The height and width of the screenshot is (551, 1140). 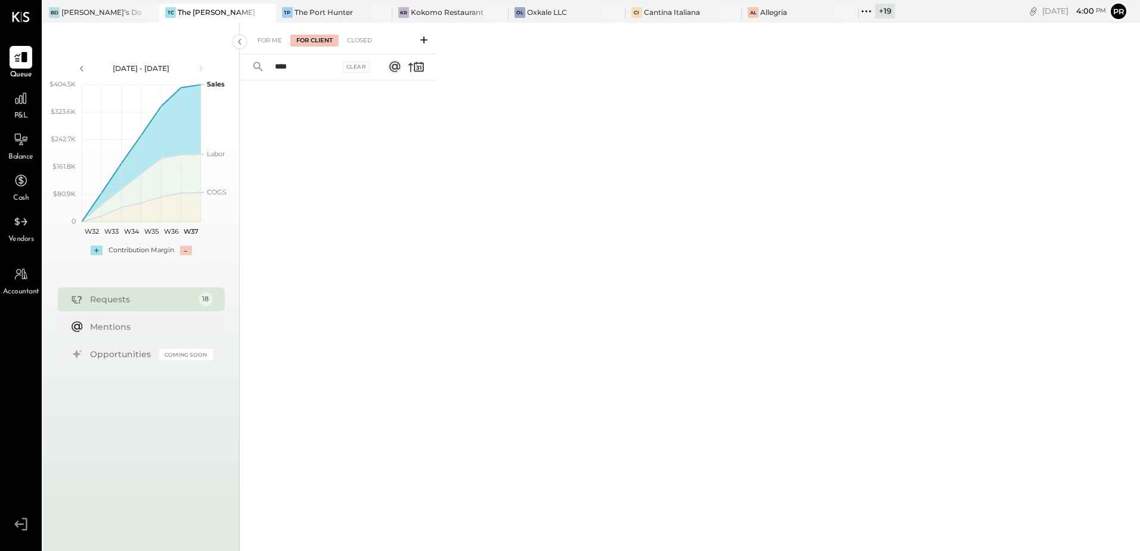 What do you see at coordinates (216, 154) in the screenshot?
I see `text: Labor` at bounding box center [216, 154].